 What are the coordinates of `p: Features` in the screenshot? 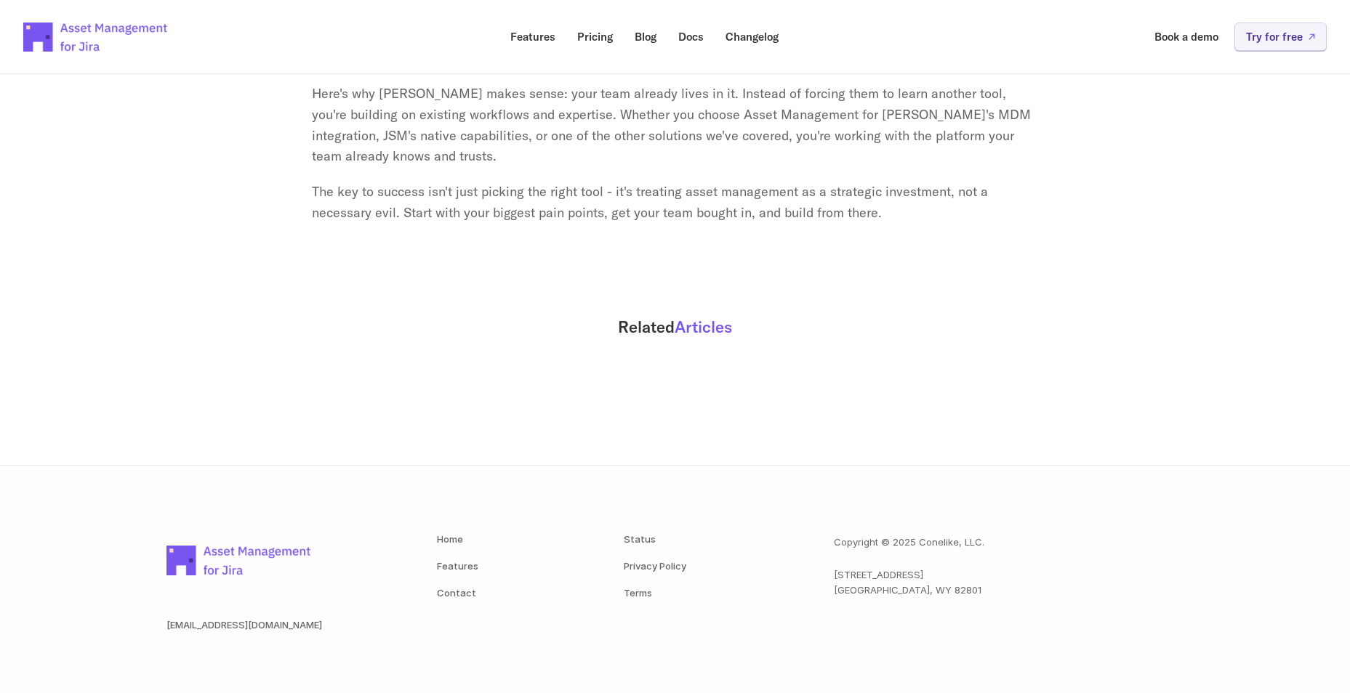 It's located at (533, 36).